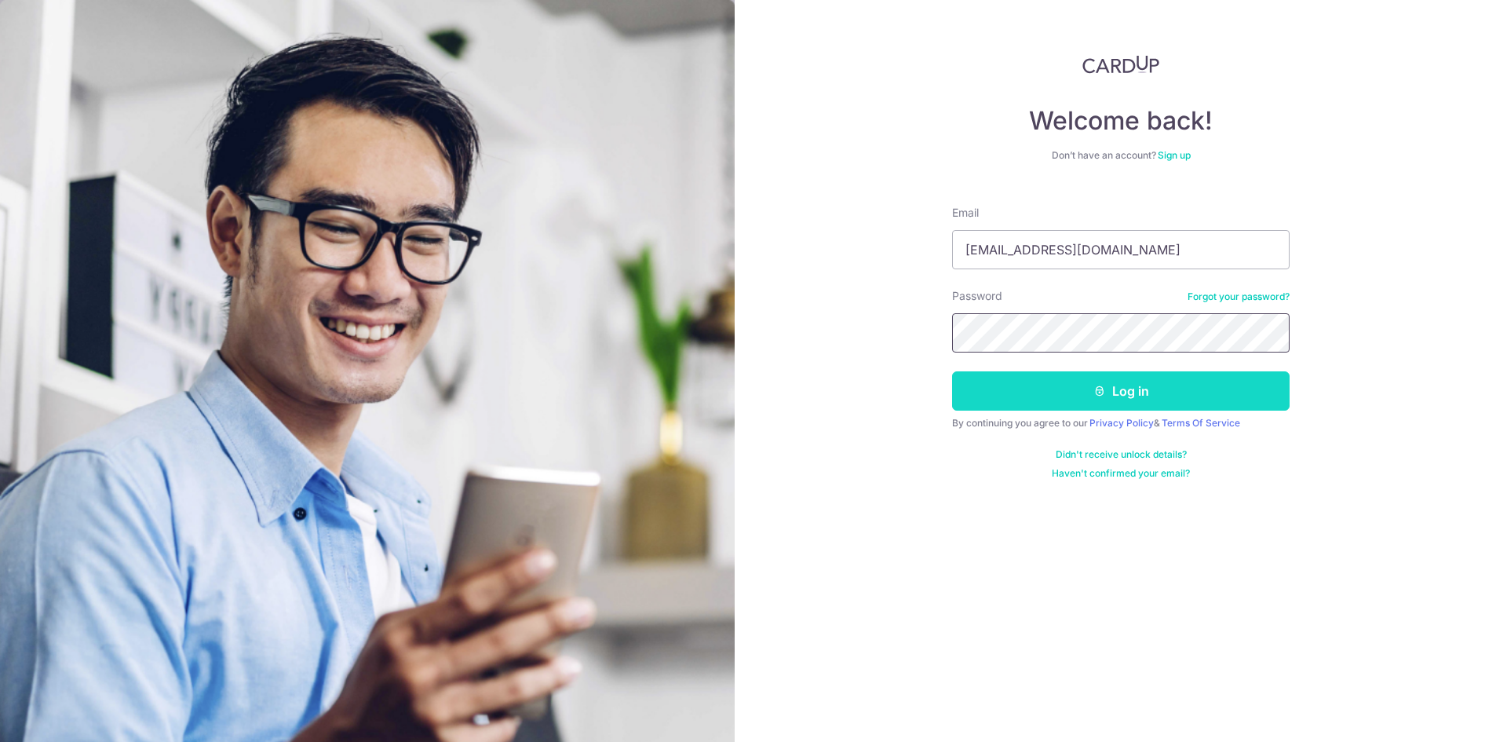 The image size is (1507, 742). Describe the element at coordinates (977, 296) in the screenshot. I see `label: Password` at that location.